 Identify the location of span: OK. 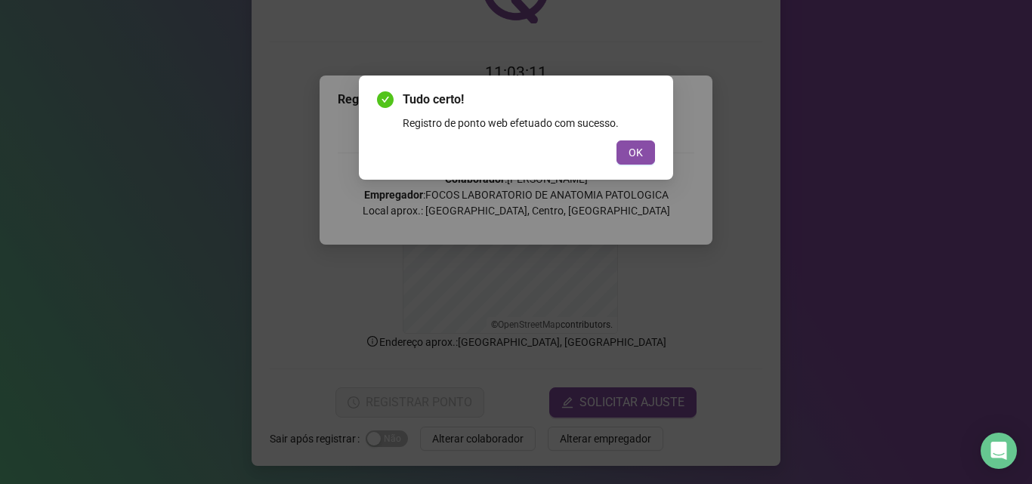
(635, 153).